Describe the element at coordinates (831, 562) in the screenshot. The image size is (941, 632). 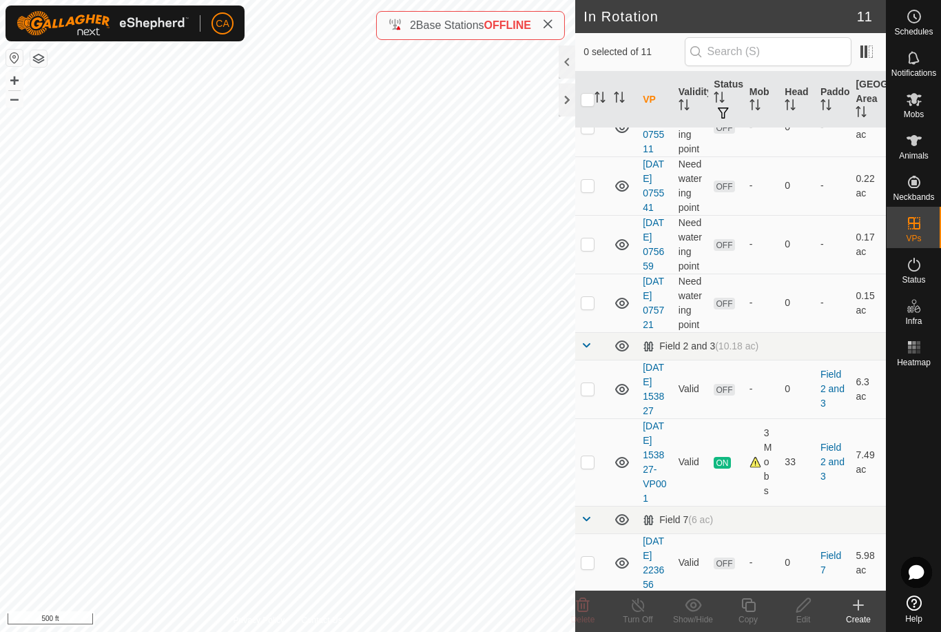
I see `a: Field 7` at that location.